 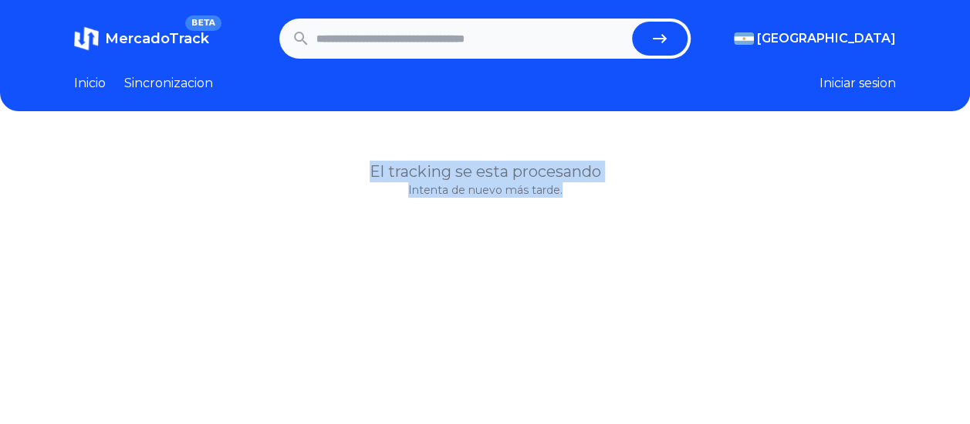 I want to click on span: MercadoTrack, so click(x=157, y=39).